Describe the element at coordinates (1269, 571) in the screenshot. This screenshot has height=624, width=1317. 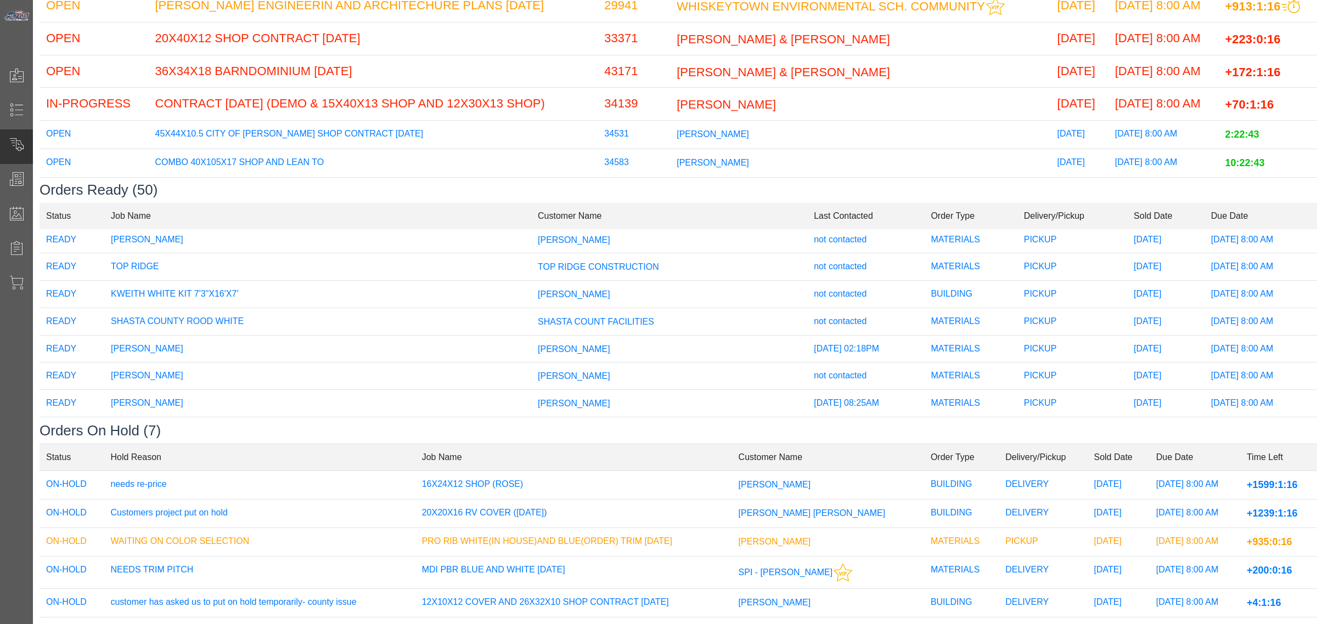
I see `span: +200:0:16` at that location.